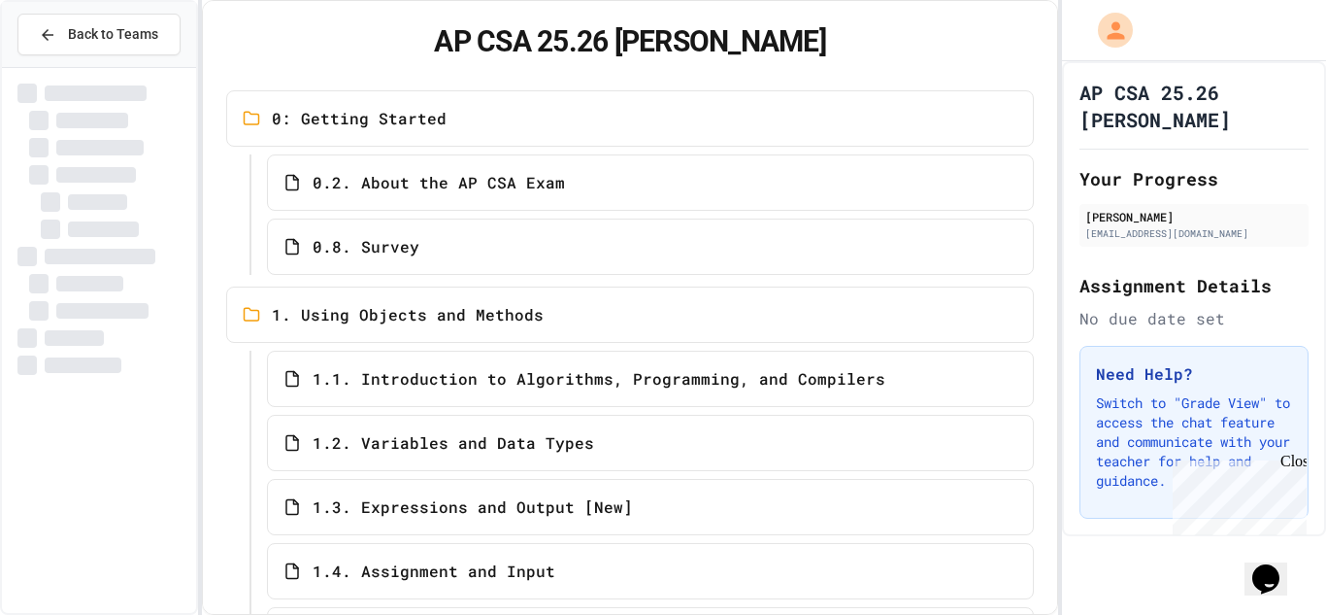  What do you see at coordinates (651, 247) in the screenshot?
I see `a: 0.8. Survey` at bounding box center [651, 247].